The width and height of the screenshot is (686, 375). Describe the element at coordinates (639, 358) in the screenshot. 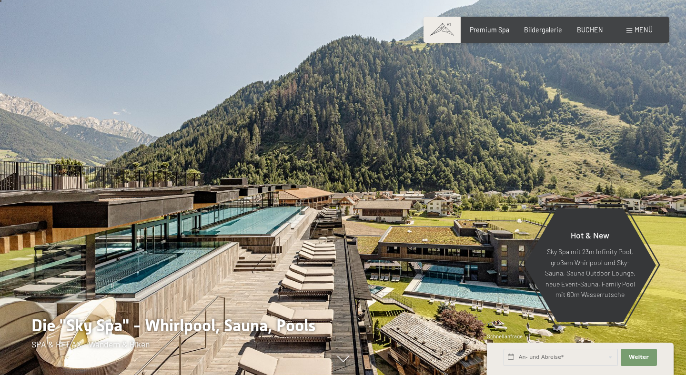

I see `span: Weiter` at that location.